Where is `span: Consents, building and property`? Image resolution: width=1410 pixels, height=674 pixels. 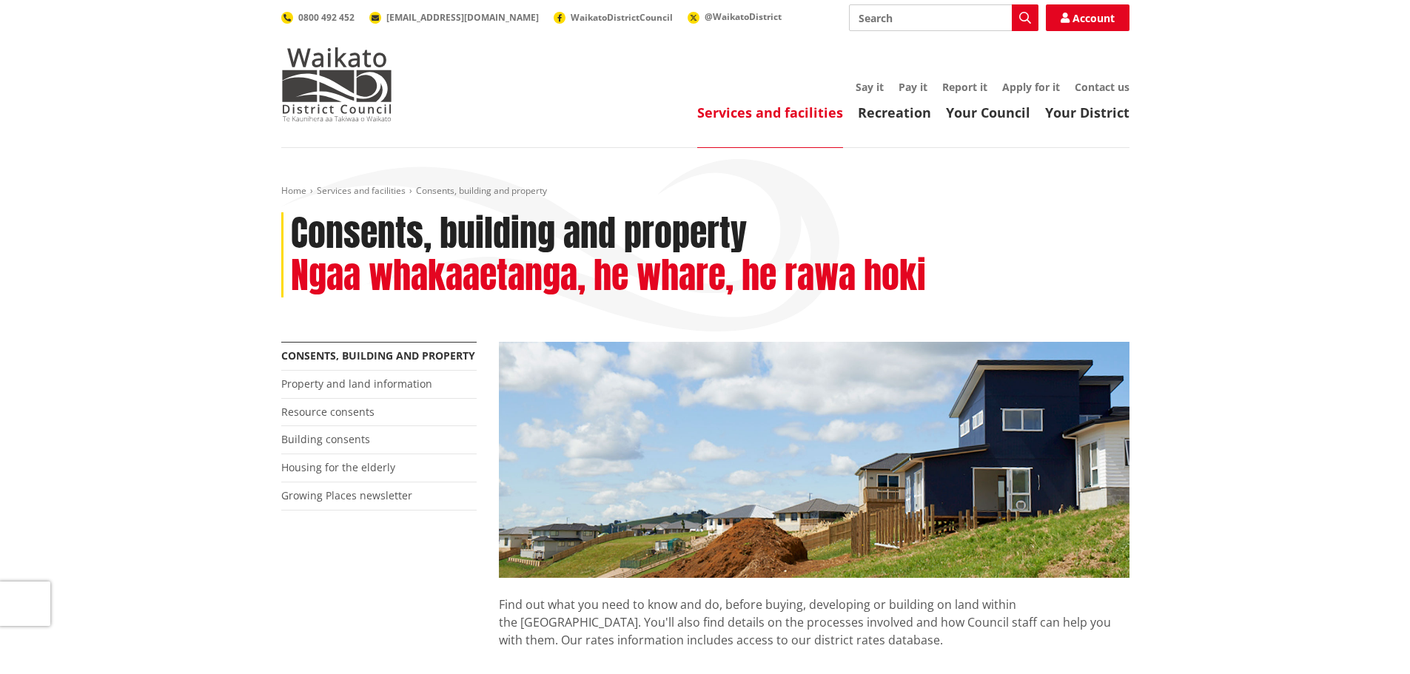
span: Consents, building and property is located at coordinates (481, 190).